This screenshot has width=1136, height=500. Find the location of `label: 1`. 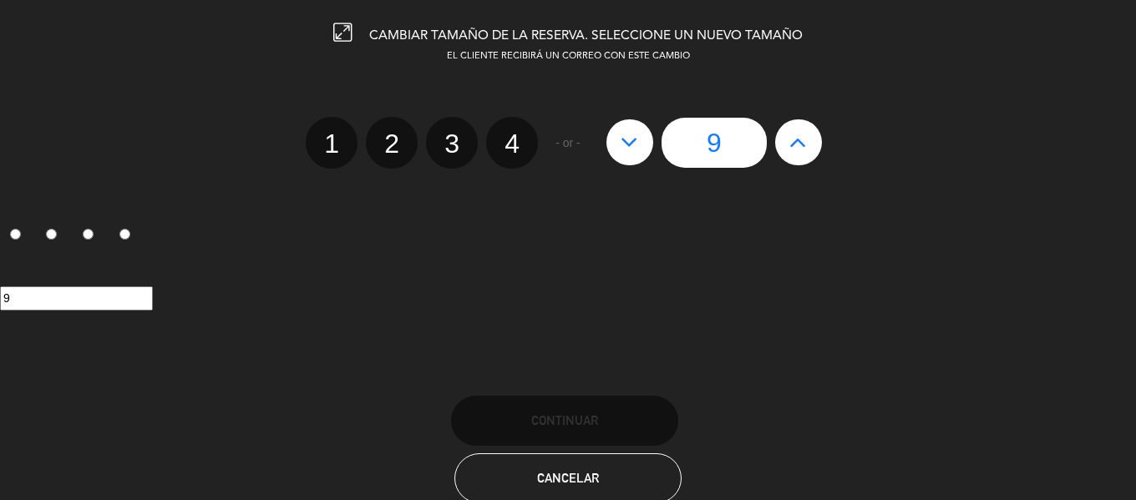

label: 1 is located at coordinates (332, 143).